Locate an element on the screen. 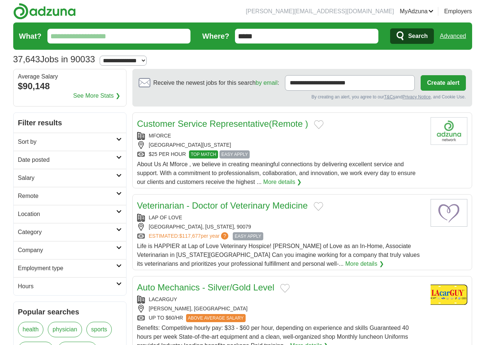 The image size is (485, 345). a: health is located at coordinates (31, 329).